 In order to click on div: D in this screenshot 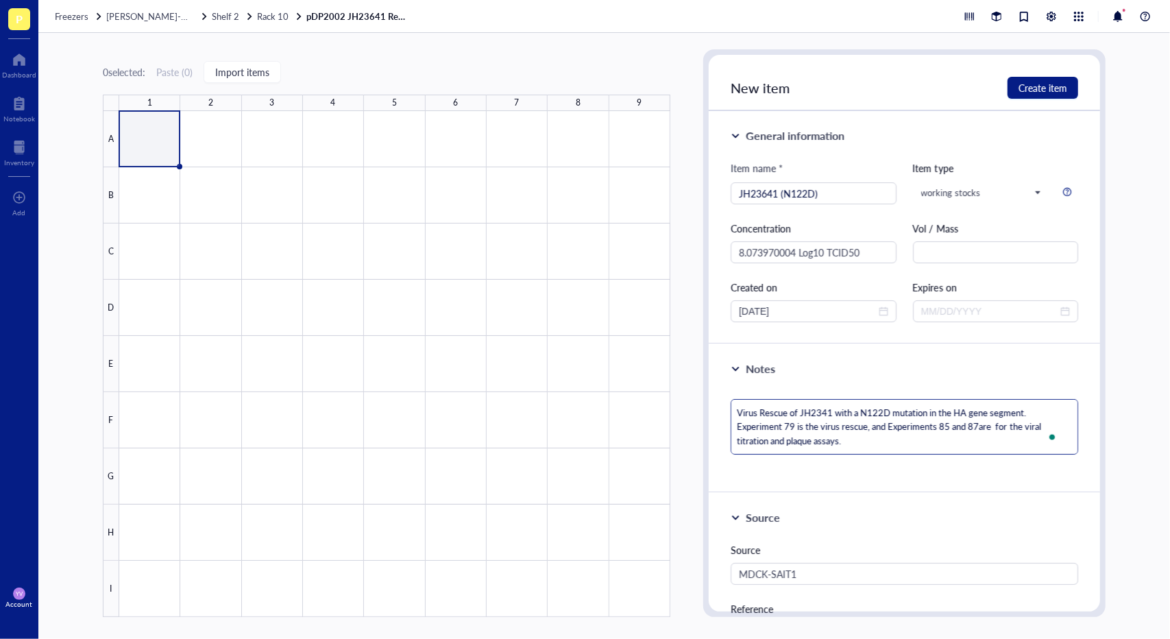, I will do `click(111, 308)`.